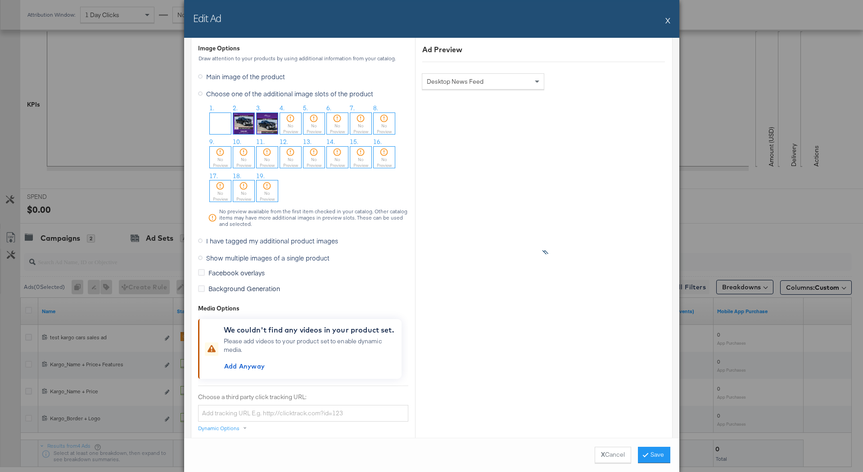 The width and height of the screenshot is (863, 472). I want to click on span: Background Generation, so click(244, 289).